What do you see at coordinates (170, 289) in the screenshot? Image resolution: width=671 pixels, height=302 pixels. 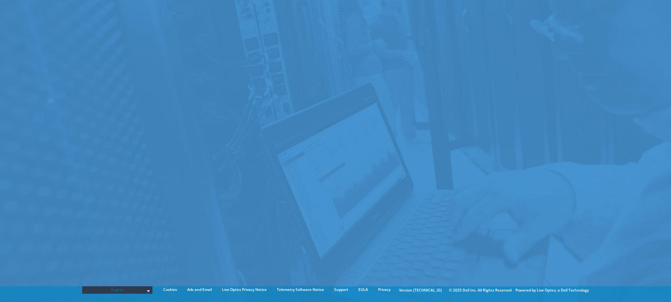 I see `a: Cookies` at bounding box center [170, 289].